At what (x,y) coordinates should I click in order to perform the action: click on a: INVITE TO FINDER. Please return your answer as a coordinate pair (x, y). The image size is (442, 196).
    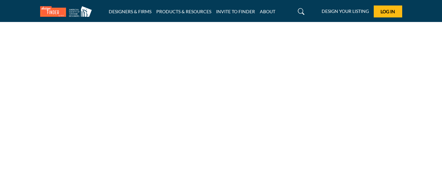
    Looking at the image, I should click on (235, 11).